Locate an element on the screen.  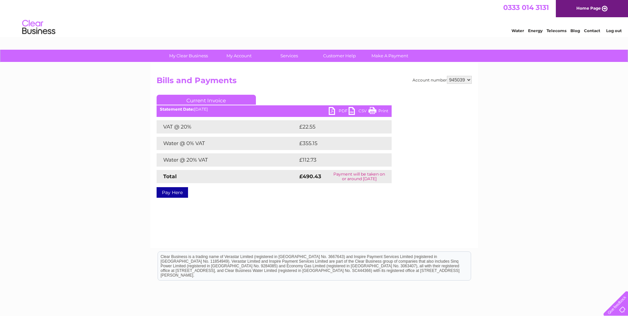
td: VAT @ 20% is located at coordinates (227, 127).